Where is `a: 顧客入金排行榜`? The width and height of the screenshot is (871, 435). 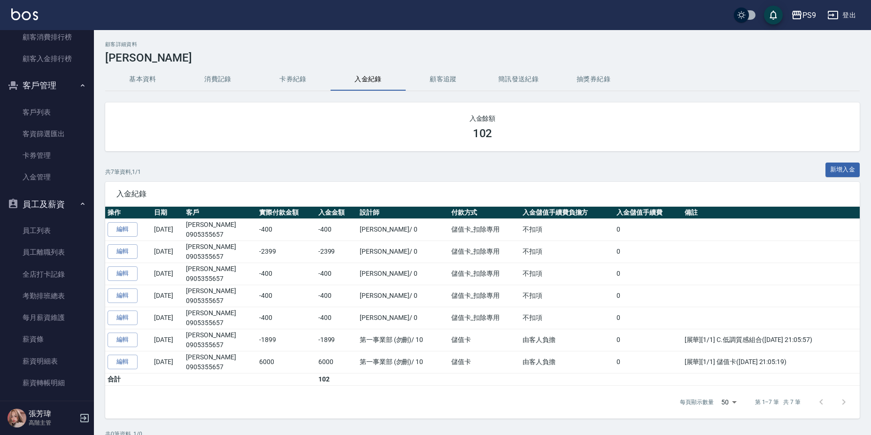 a: 顧客入金排行榜 is located at coordinates (47, 59).